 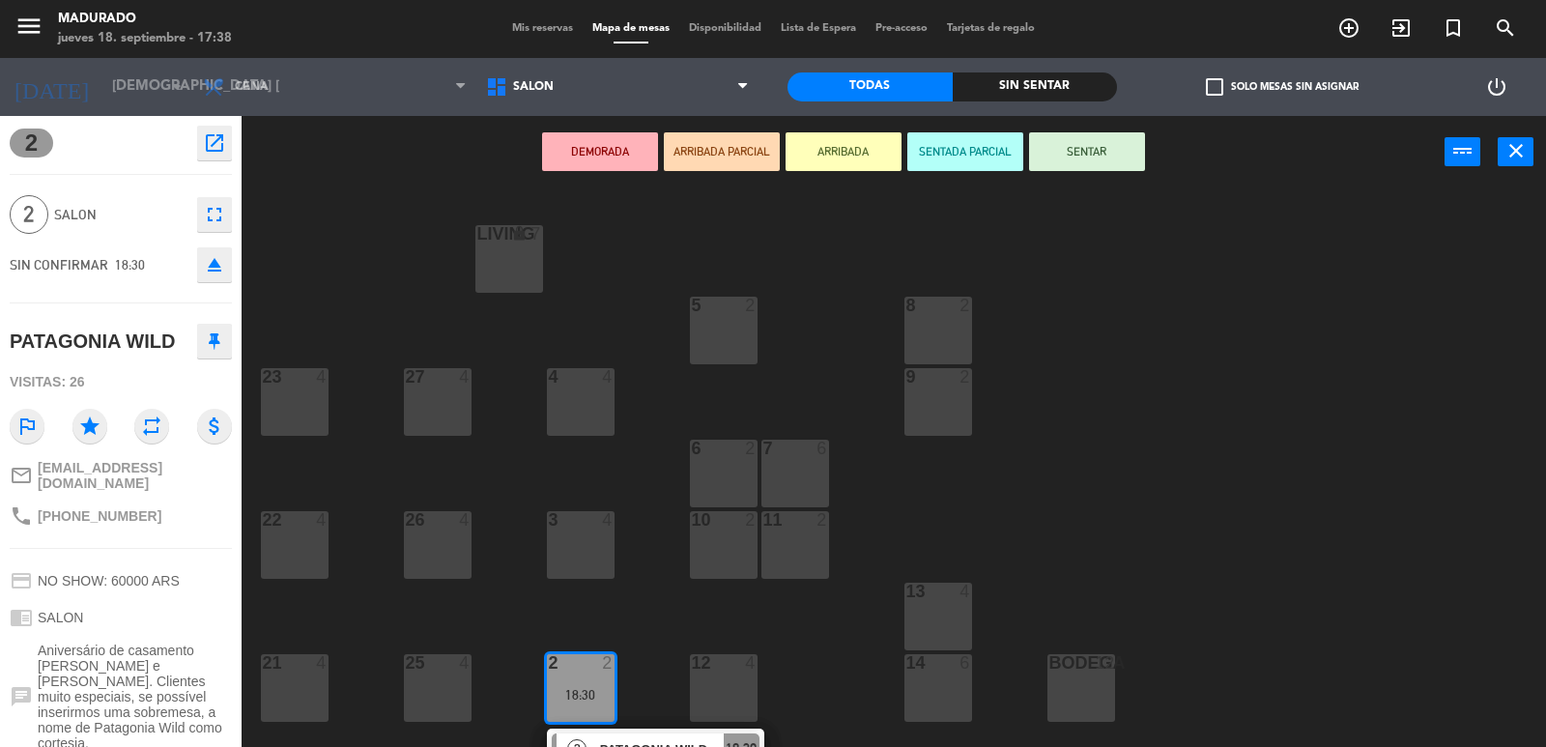 I want to click on div: 22, so click(x=263, y=520).